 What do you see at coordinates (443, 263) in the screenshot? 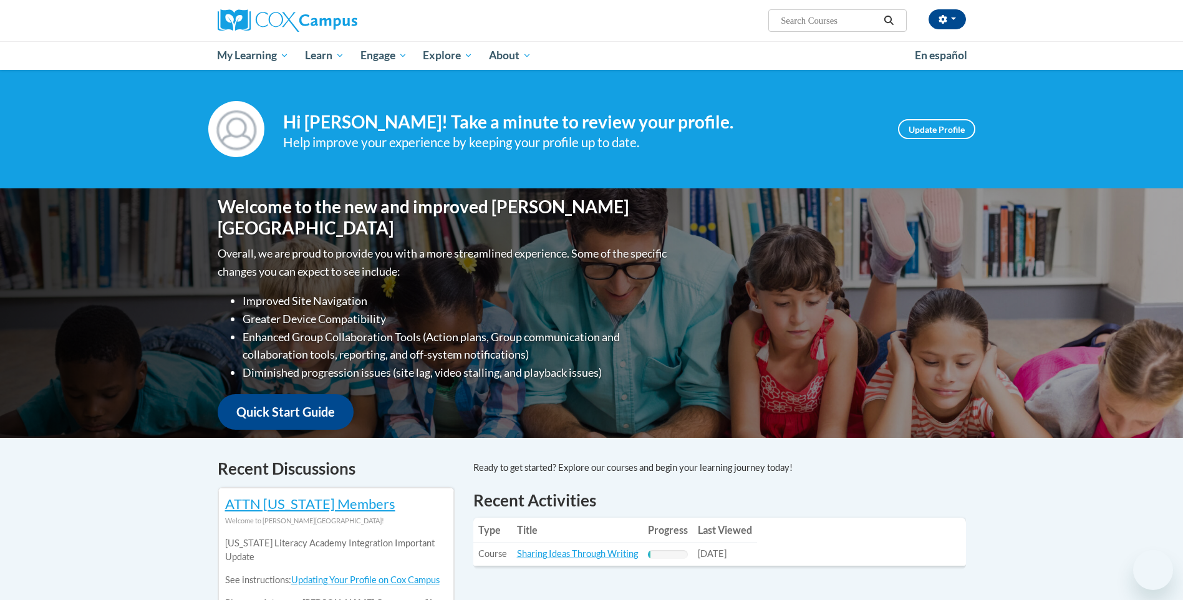
I see `p: Overall, we are proud to provide you with a more streamlined experience. Some of the specific cha...` at bounding box center [443, 263].